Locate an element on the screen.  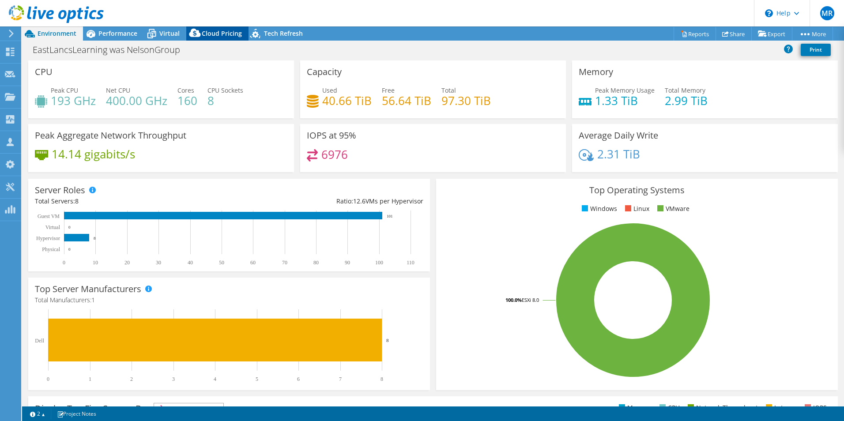
h4: 14.14 gigabits/s is located at coordinates (93, 154).